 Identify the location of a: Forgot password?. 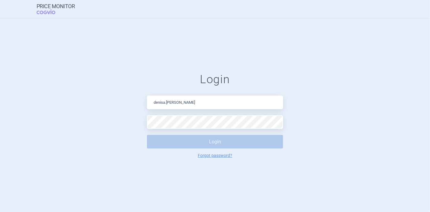
(215, 155).